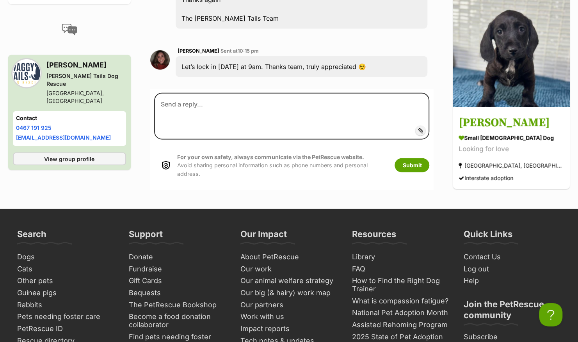 This screenshot has width=578, height=342. Describe the element at coordinates (513, 312) in the screenshot. I see `h3: Join the PetRescue community` at that location.